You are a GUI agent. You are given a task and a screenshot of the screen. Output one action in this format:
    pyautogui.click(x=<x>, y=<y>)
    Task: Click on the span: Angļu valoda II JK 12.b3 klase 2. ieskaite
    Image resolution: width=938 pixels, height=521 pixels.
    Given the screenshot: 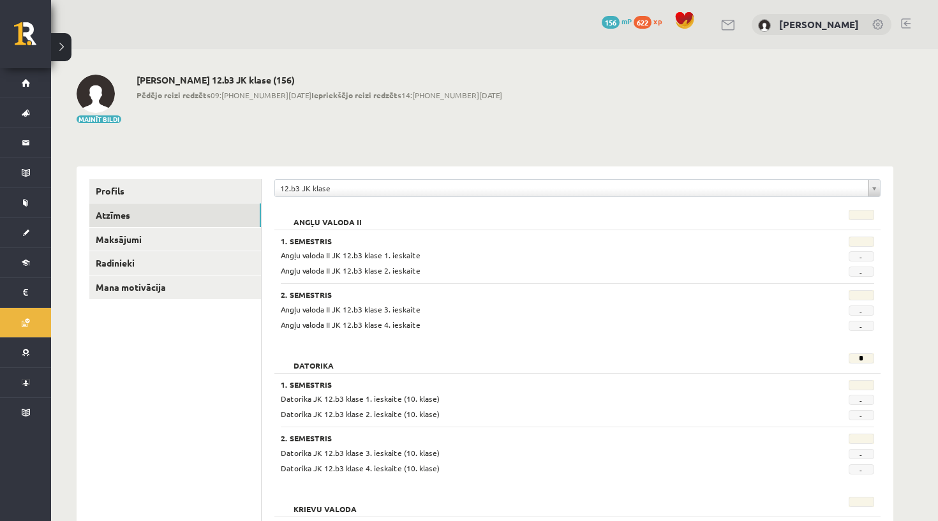 What is the action you would take?
    pyautogui.click(x=350, y=270)
    